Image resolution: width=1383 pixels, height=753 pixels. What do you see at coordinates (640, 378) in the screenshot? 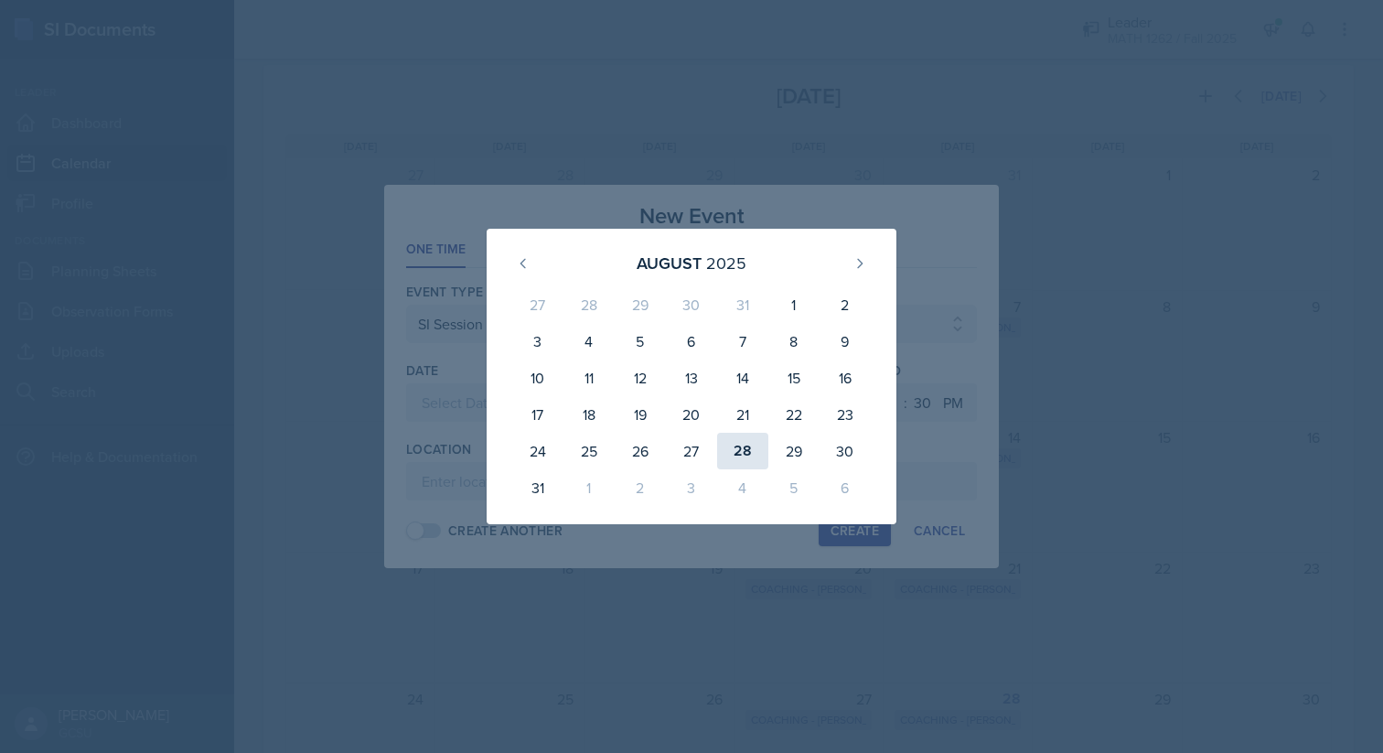
I see `div: 12` at bounding box center [640, 378].